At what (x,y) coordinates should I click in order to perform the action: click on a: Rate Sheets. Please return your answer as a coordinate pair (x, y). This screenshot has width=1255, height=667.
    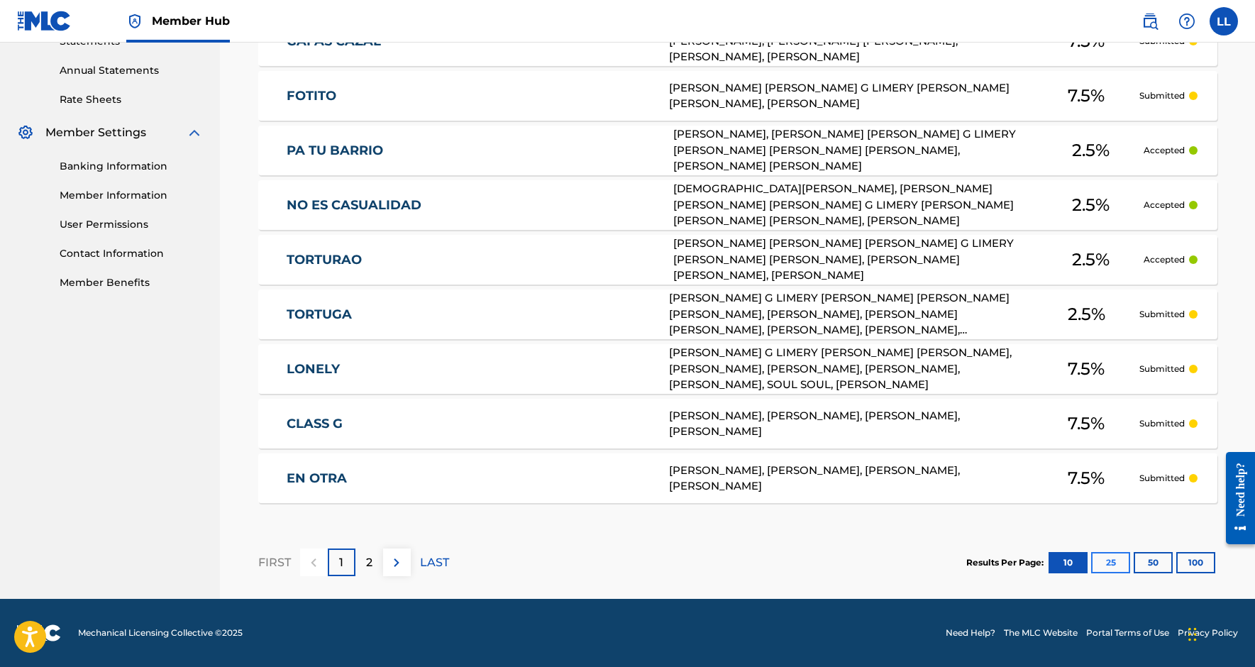
    Looking at the image, I should click on (131, 99).